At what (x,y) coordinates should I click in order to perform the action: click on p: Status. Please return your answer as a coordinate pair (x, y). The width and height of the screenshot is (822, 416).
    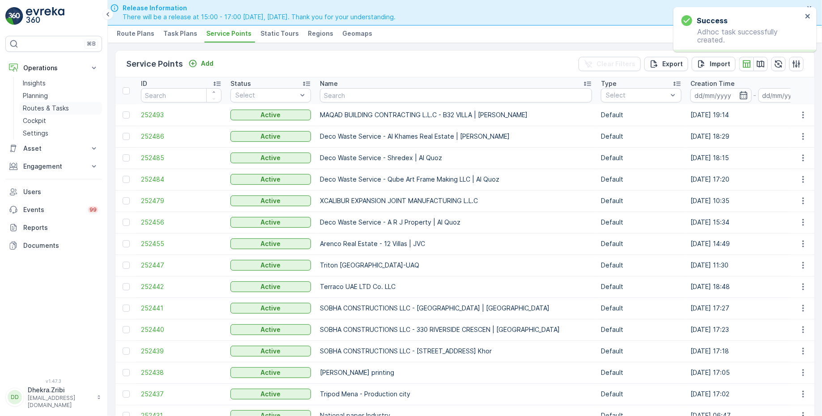
    Looking at the image, I should click on (241, 84).